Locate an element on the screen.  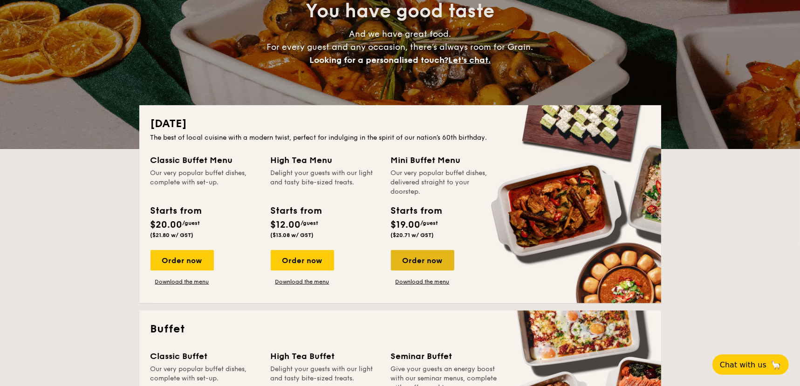
div: Delight your guests with our light and tasty bite-sized treats. is located at coordinates (325, 183).